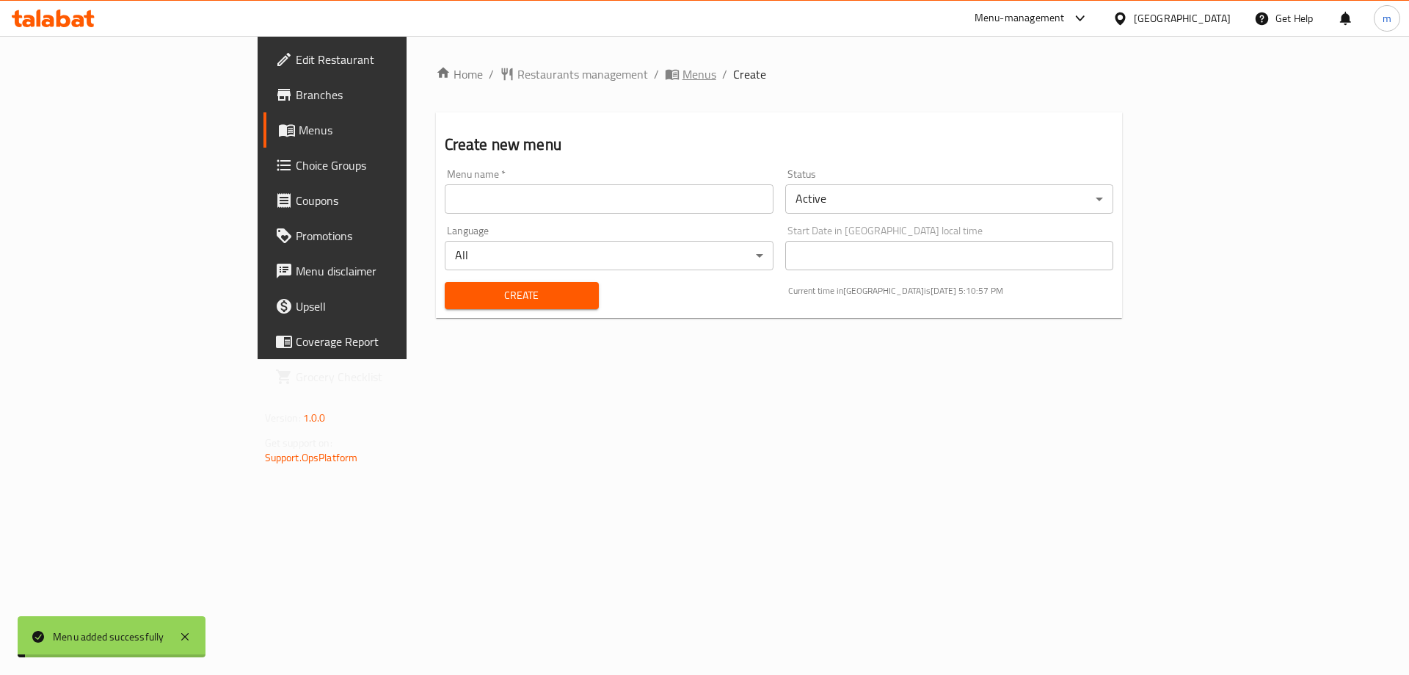 Image resolution: width=1409 pixels, height=675 pixels. What do you see at coordinates (378, 59) in the screenshot?
I see `a: Edit Restaurant` at bounding box center [378, 59].